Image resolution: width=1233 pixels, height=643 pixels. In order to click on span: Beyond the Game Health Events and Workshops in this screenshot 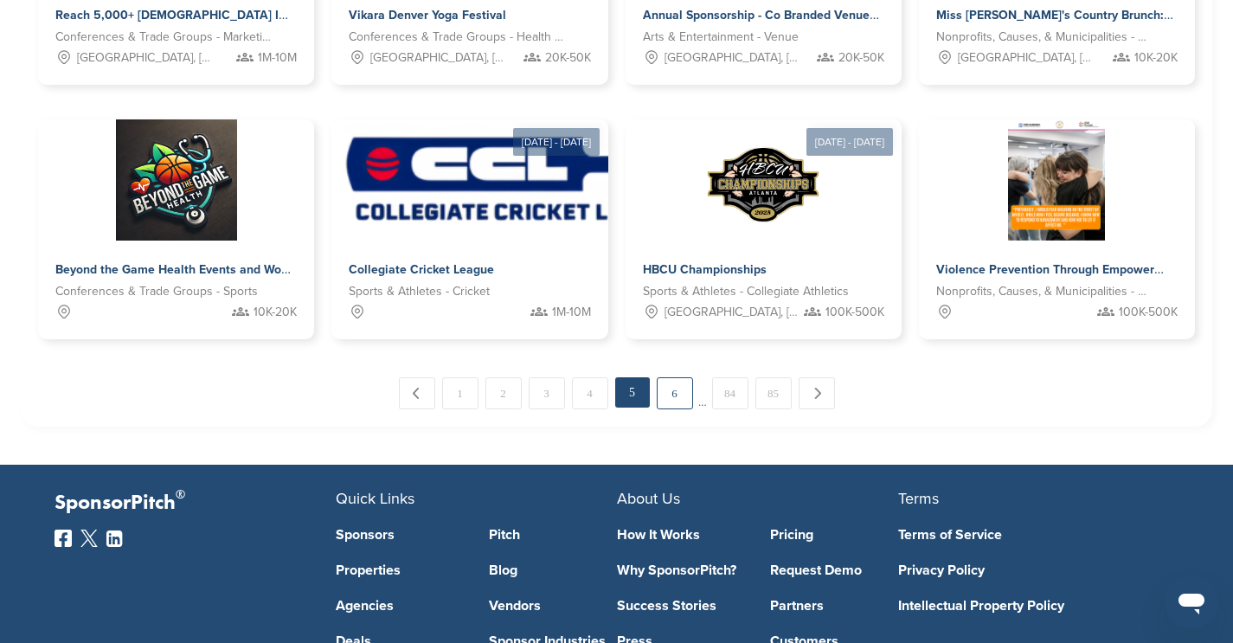, I will do `click(189, 269)`.